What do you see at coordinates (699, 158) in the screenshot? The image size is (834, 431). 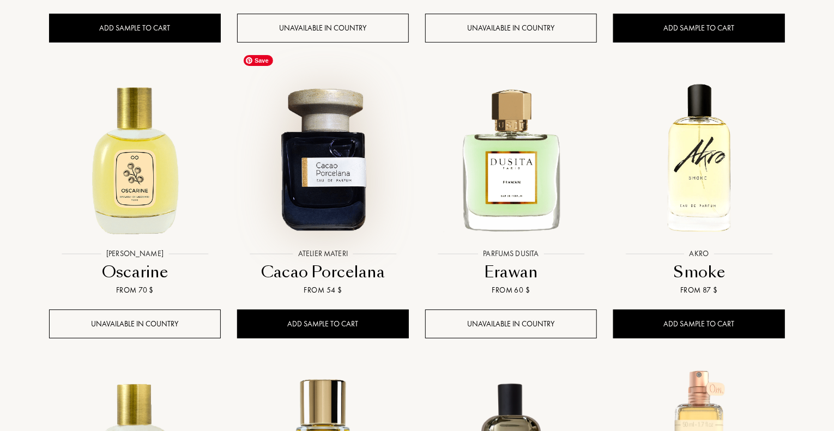 I see `img: Smoke Akro` at bounding box center [699, 158].